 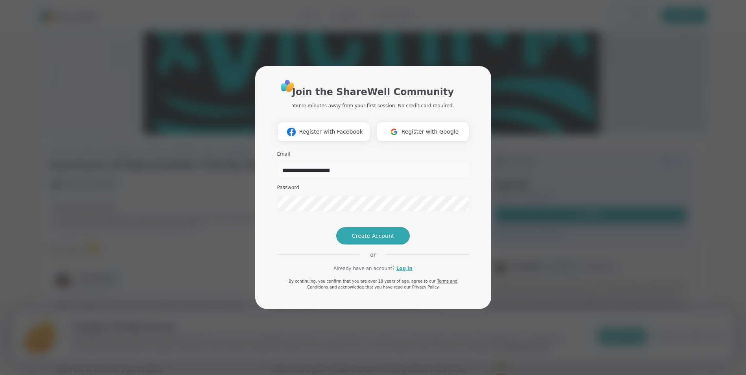 What do you see at coordinates (373, 92) in the screenshot?
I see `h1: Join the ShareWell Community` at bounding box center [373, 92].